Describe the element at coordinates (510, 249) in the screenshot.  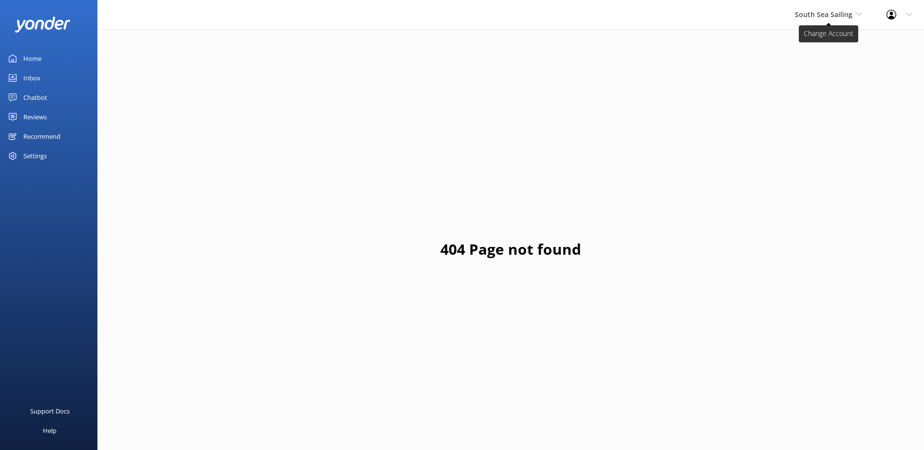
I see `h1: 404 Page not found` at that location.